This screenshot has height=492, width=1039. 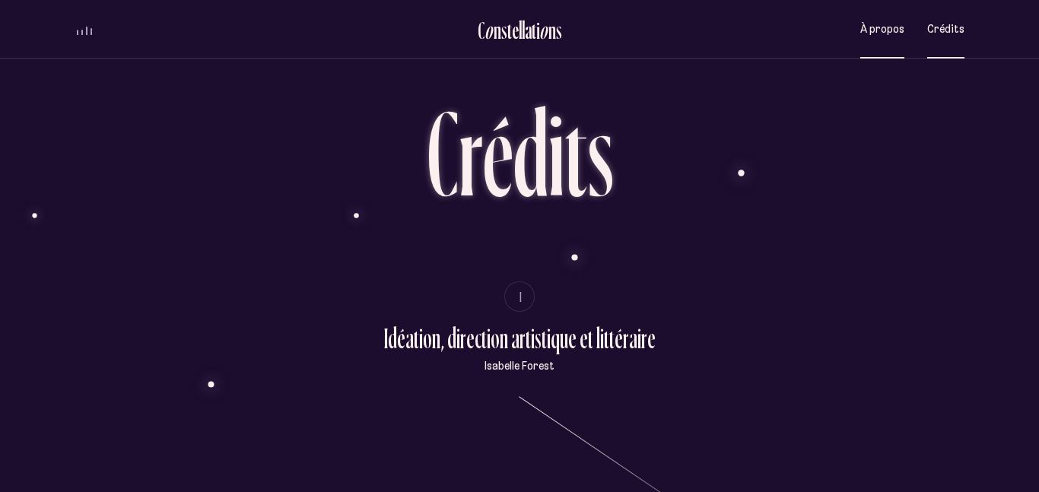 I want to click on span: Crédits, so click(x=945, y=29).